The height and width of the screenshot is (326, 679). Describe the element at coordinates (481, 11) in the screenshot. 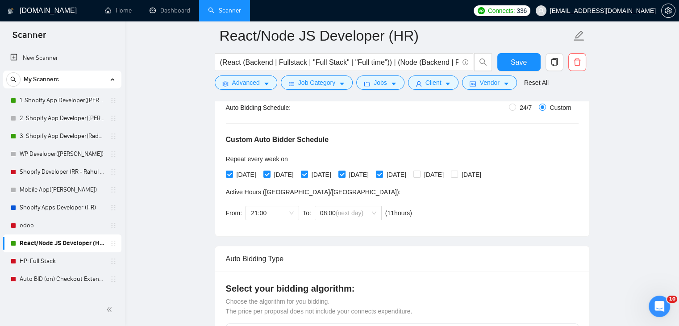

I see `img: upwork-logo.png` at that location.